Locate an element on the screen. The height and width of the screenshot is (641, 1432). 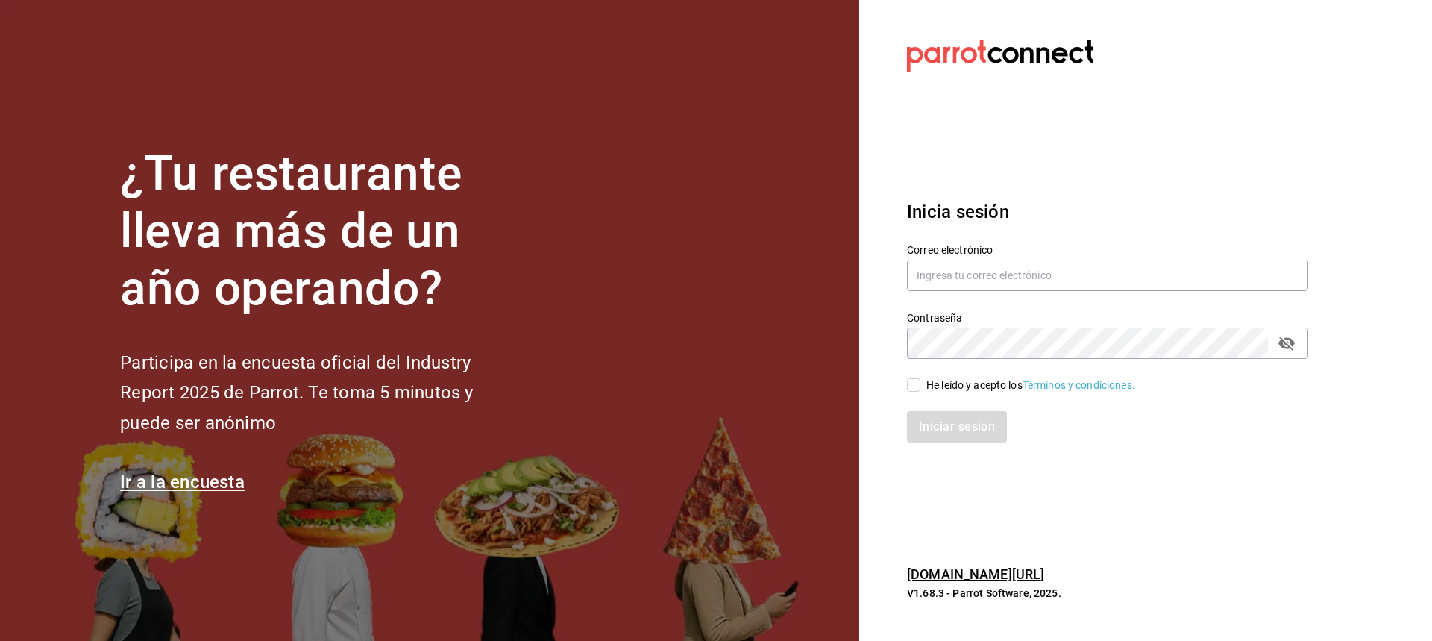
label: Contraseña is located at coordinates (1108, 318).